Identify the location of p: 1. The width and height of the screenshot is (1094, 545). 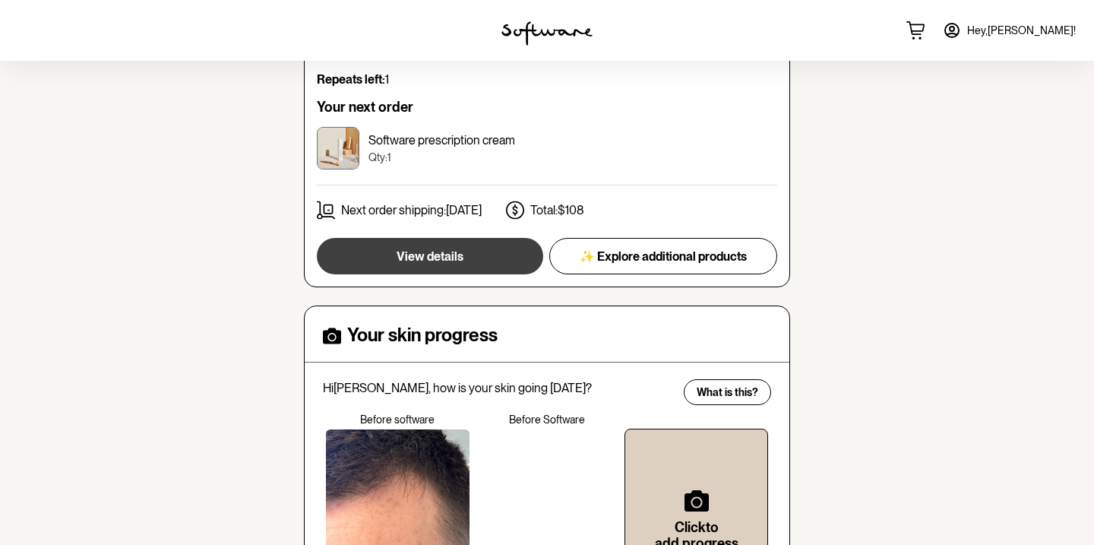
(547, 79).